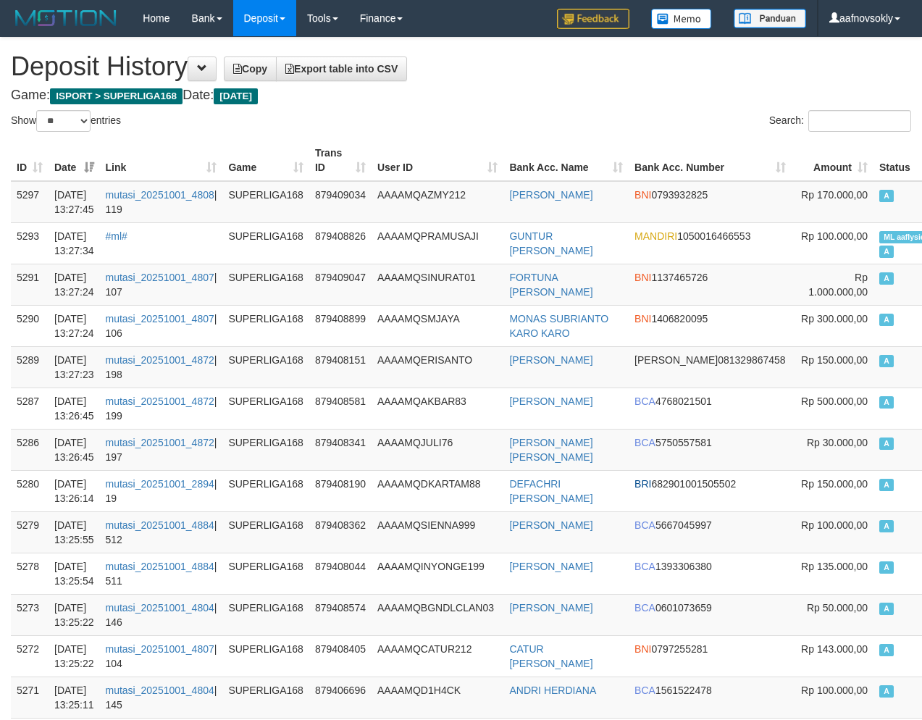  Describe the element at coordinates (710, 284) in the screenshot. I see `td: 1137465726` at that location.